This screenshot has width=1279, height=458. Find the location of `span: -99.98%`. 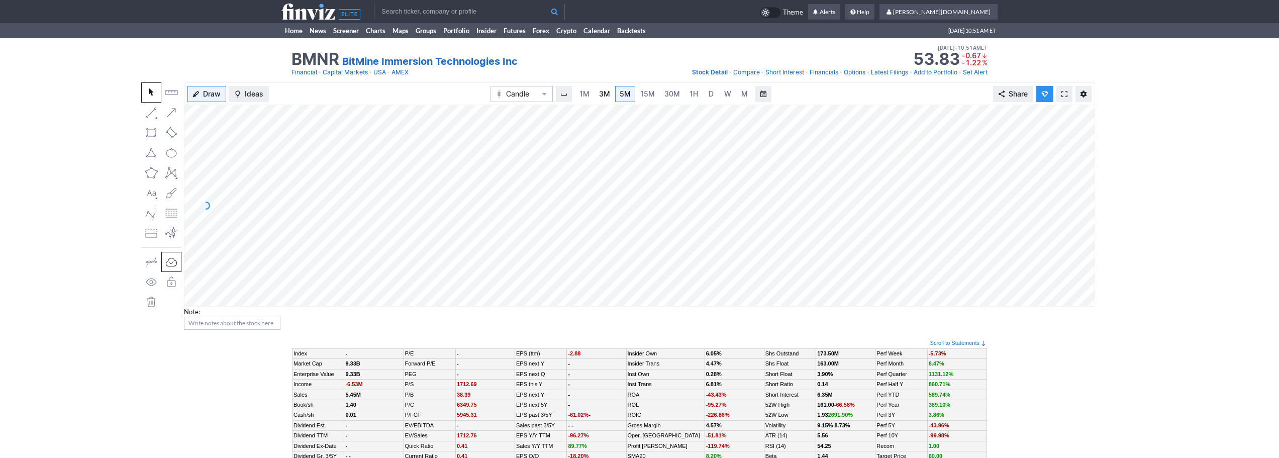

span: -99.98% is located at coordinates (939, 435).